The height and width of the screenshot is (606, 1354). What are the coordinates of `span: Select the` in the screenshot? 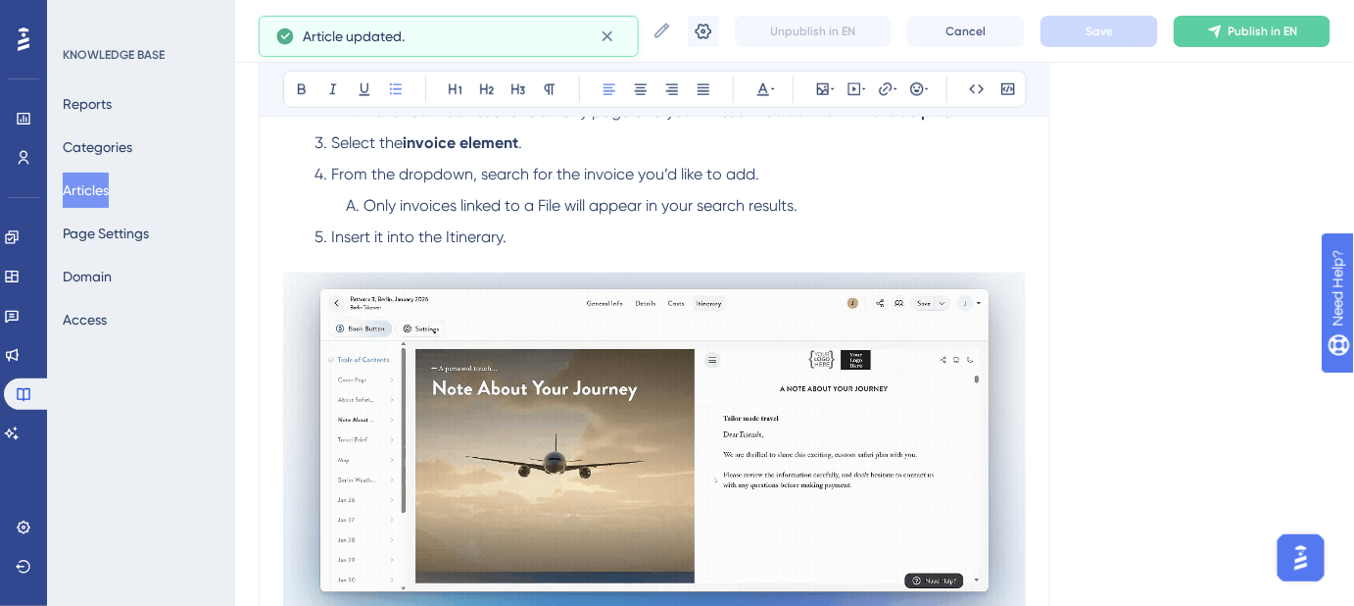 It's located at (367, 142).